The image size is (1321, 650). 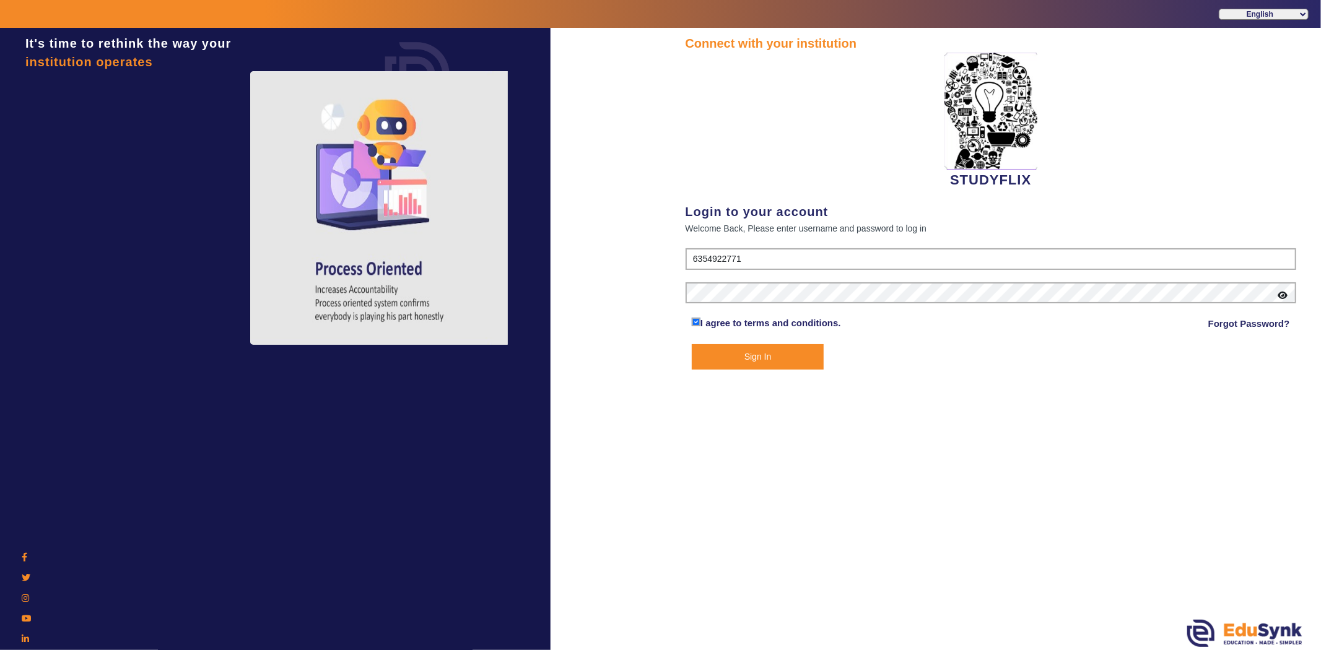 I want to click on div: Login to your account, so click(x=991, y=212).